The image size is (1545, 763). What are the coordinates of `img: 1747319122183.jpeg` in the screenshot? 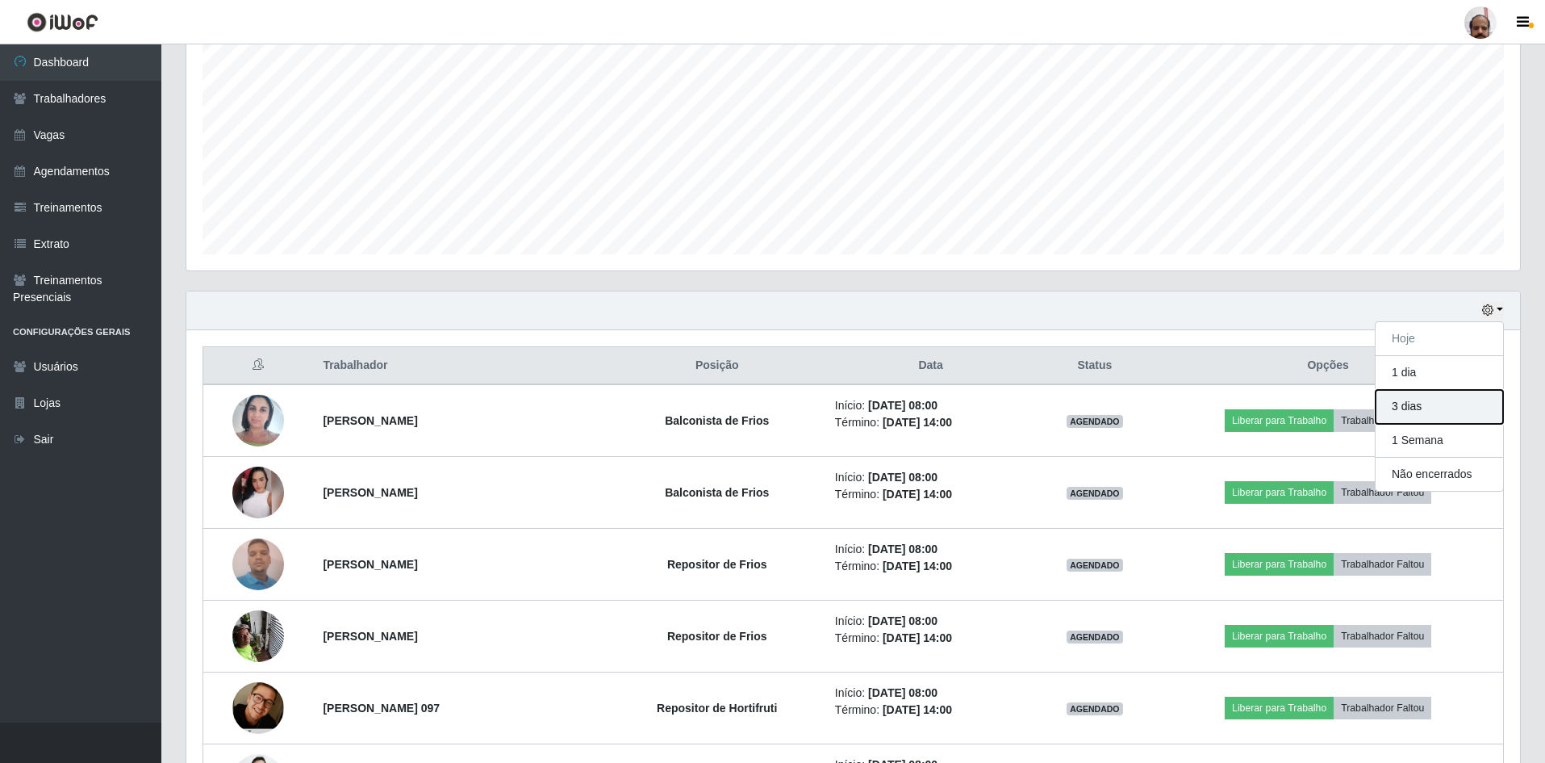 It's located at (258, 563).